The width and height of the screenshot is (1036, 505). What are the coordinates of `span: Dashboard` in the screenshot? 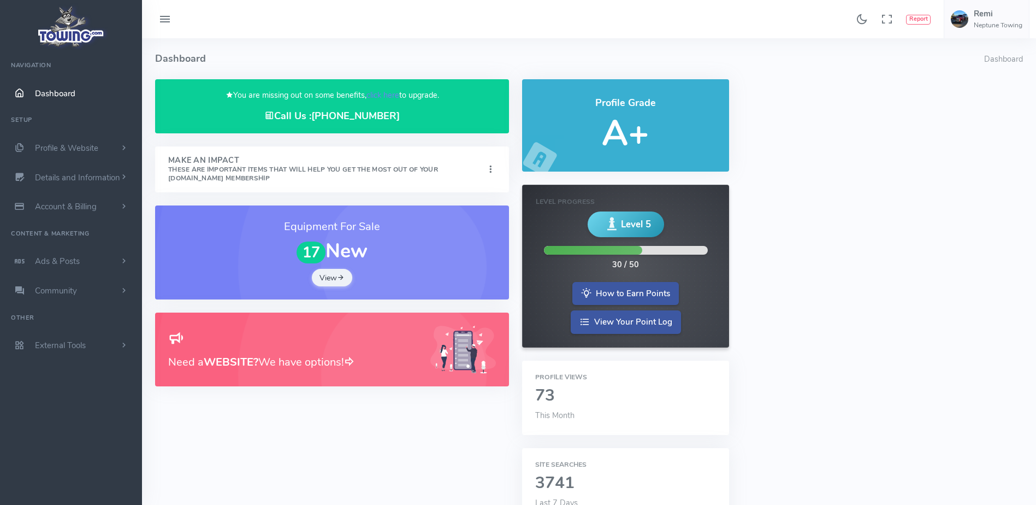 It's located at (55, 93).